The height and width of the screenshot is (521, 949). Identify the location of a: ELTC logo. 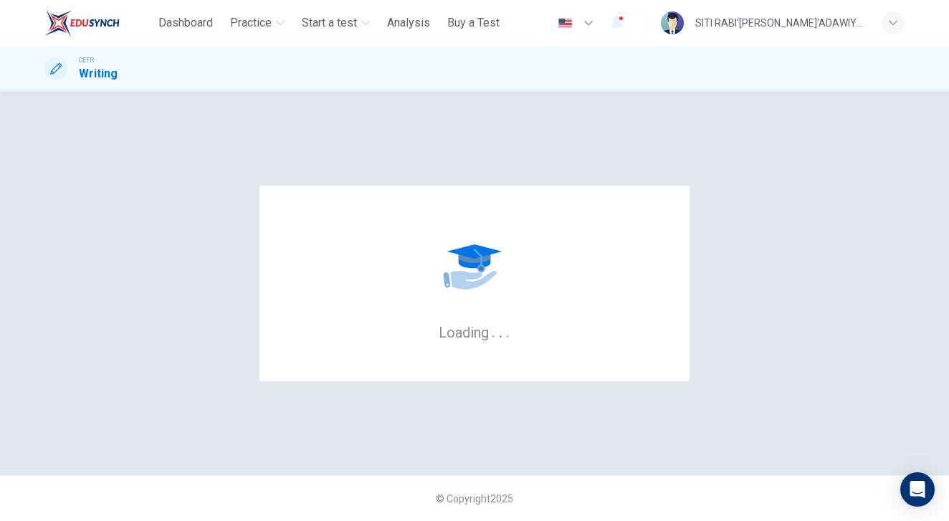
(98, 23).